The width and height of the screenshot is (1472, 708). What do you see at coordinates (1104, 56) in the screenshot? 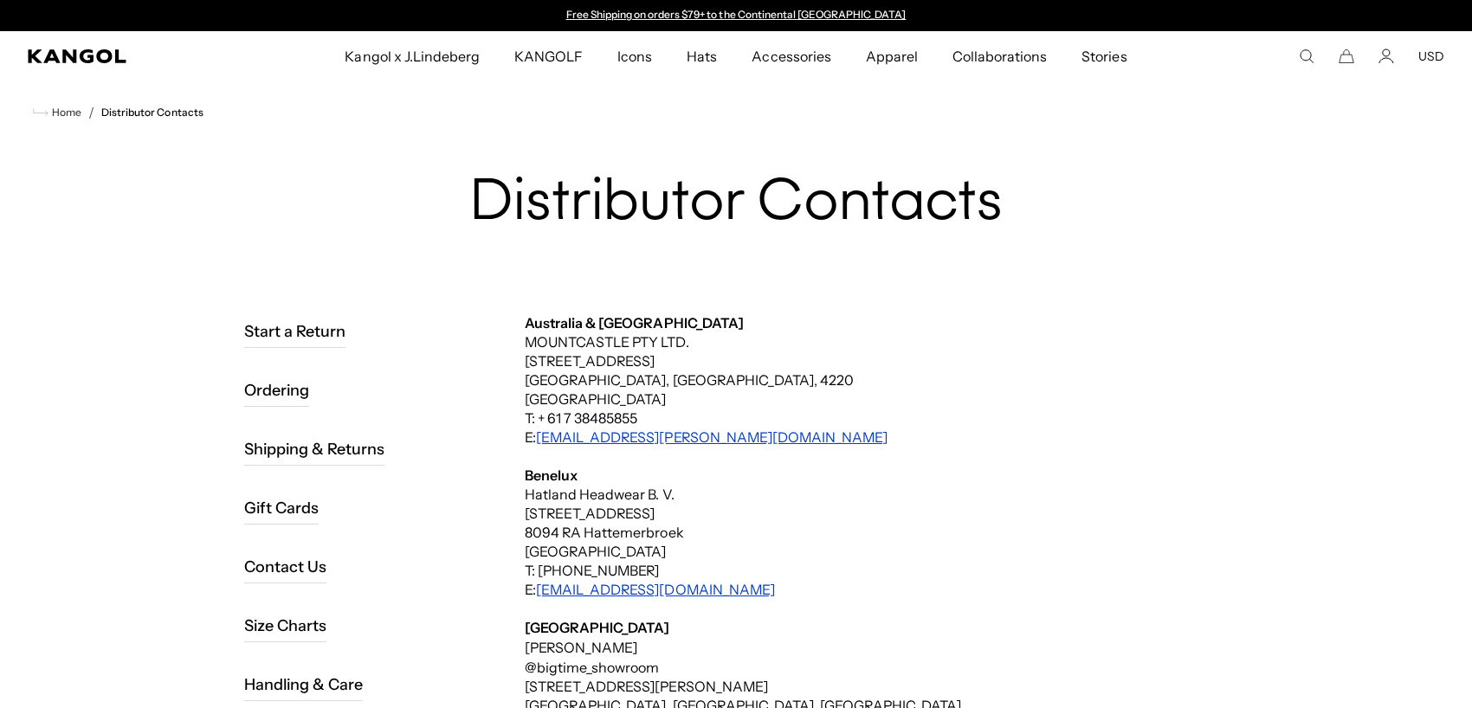
I see `a: Stories` at bounding box center [1104, 56].